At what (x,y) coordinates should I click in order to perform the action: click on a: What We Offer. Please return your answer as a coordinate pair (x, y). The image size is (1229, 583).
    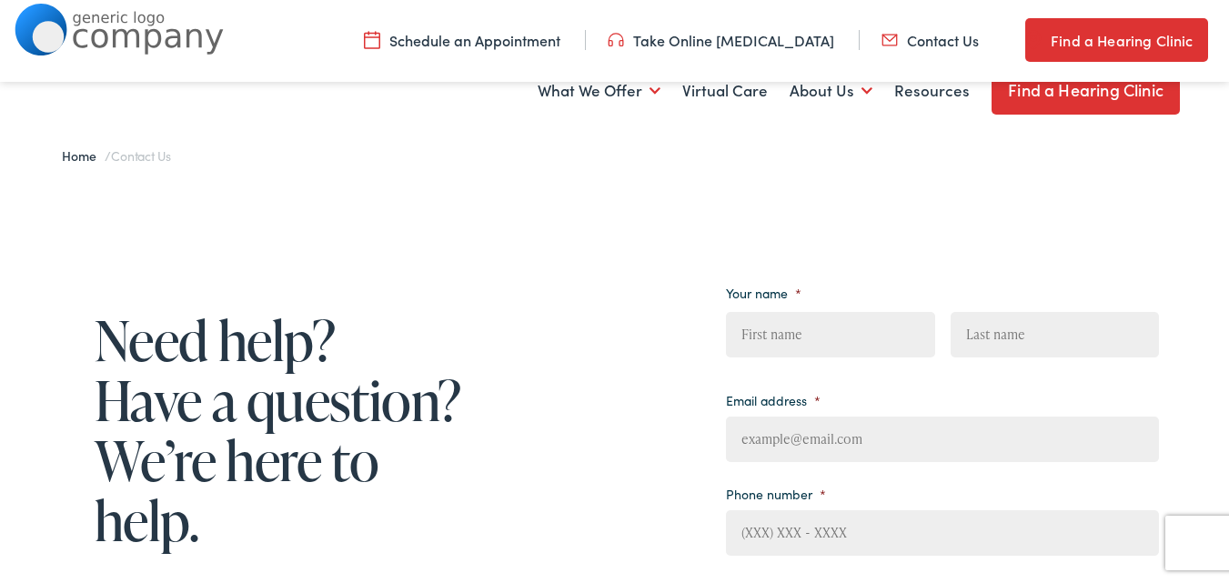
    Looking at the image, I should click on (598, 91).